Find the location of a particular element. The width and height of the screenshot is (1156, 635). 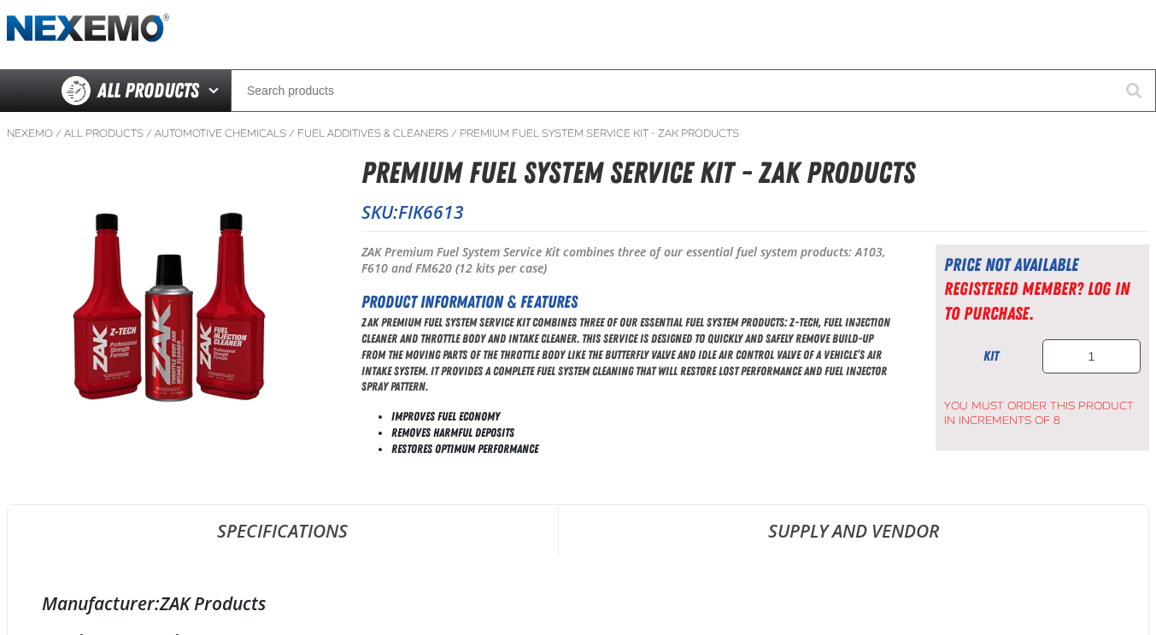

a: Registered Member? Log In to purchase. is located at coordinates (1036, 300).